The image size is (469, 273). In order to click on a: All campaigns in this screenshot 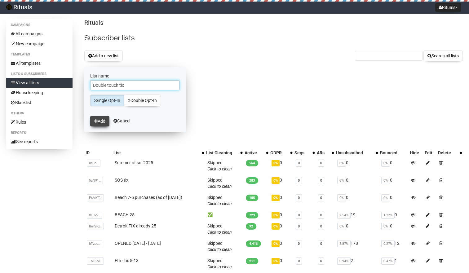, I will do `click(39, 34)`.